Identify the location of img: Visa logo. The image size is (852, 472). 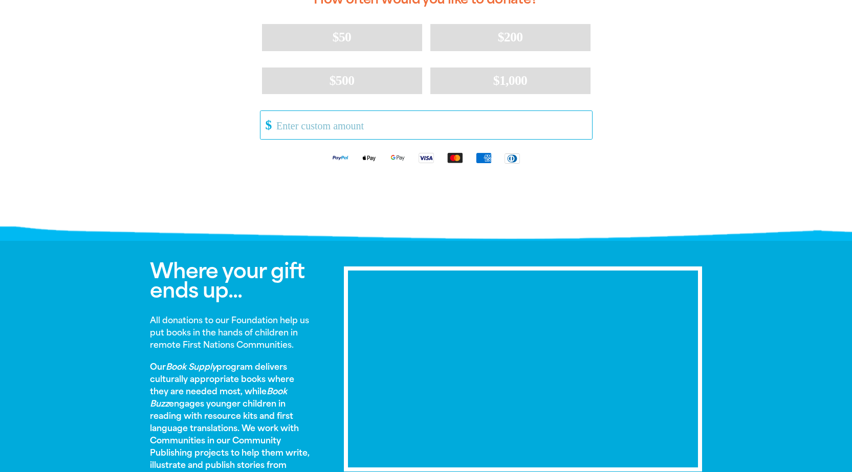
(426, 158).